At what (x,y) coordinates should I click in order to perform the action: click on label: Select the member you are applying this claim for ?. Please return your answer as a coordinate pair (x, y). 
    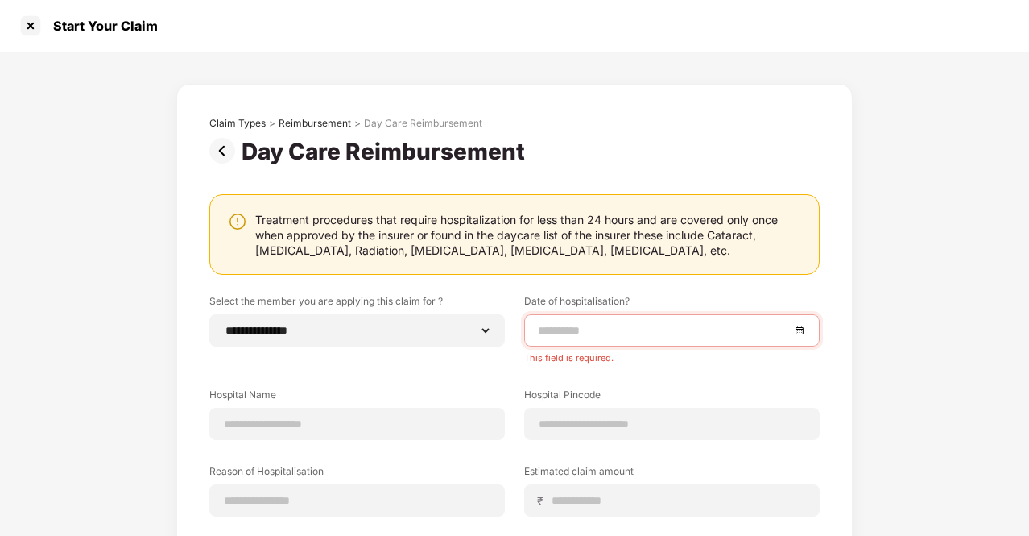
    Looking at the image, I should click on (357, 304).